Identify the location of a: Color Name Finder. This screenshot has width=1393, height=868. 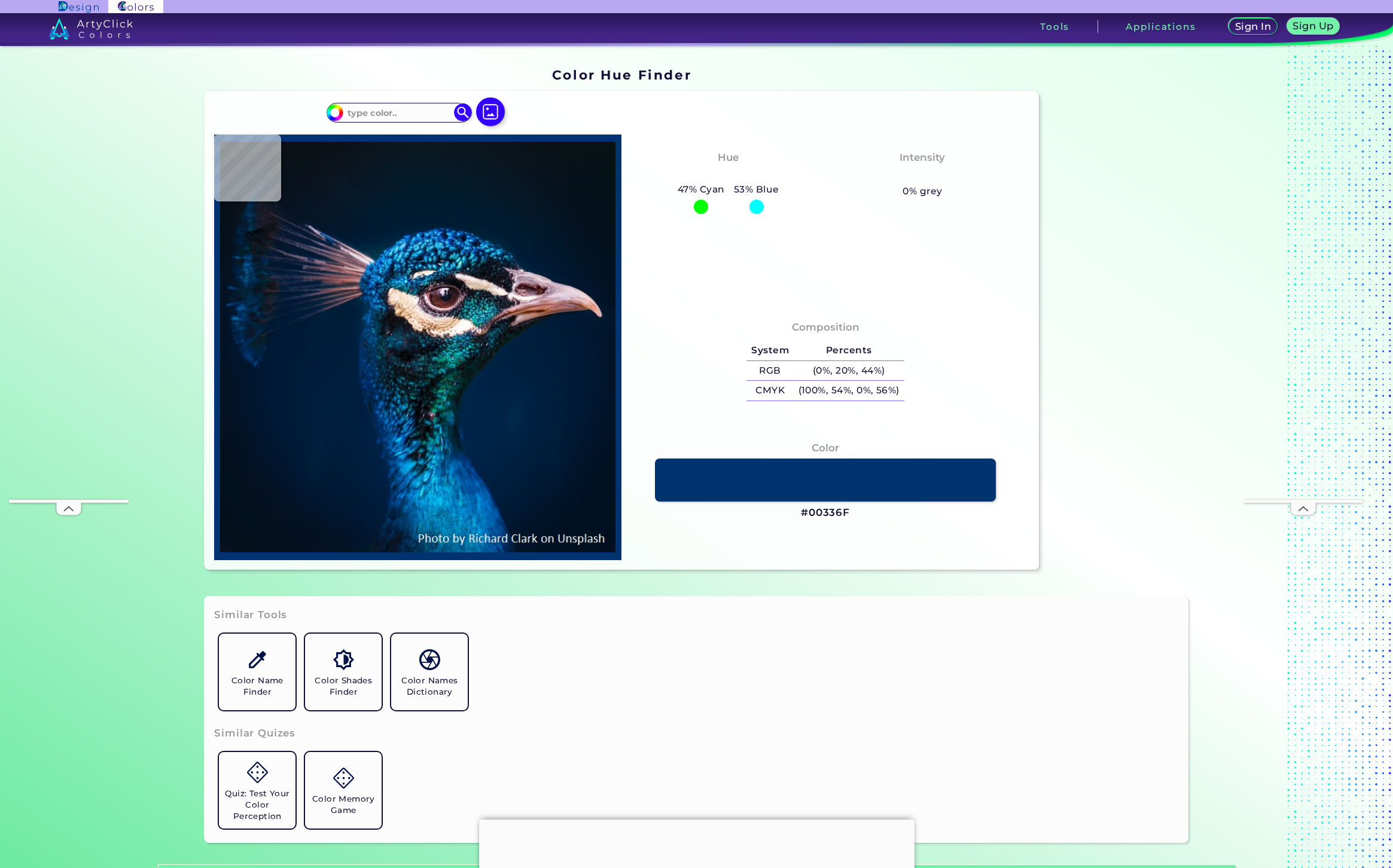
(257, 672).